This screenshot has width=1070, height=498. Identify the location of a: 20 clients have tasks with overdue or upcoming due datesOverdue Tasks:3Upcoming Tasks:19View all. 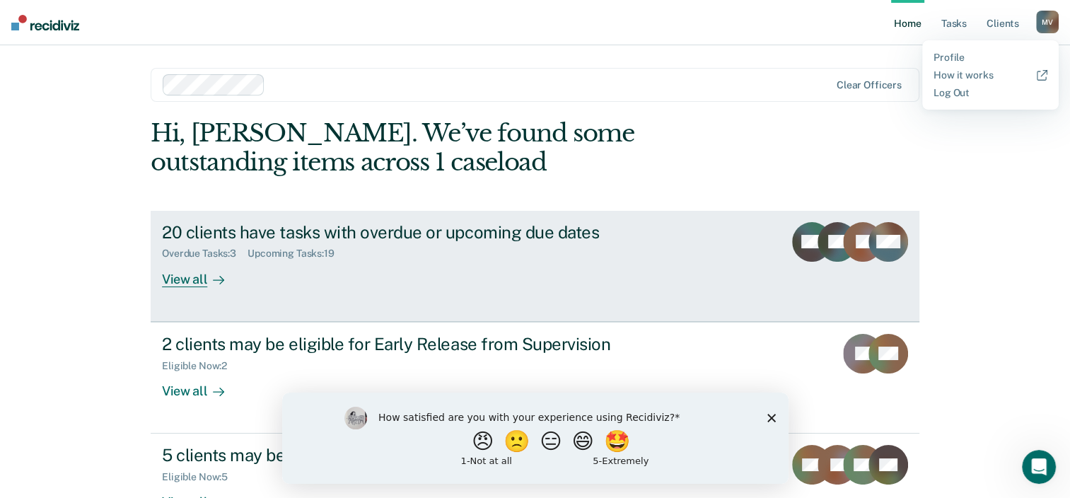
(535, 266).